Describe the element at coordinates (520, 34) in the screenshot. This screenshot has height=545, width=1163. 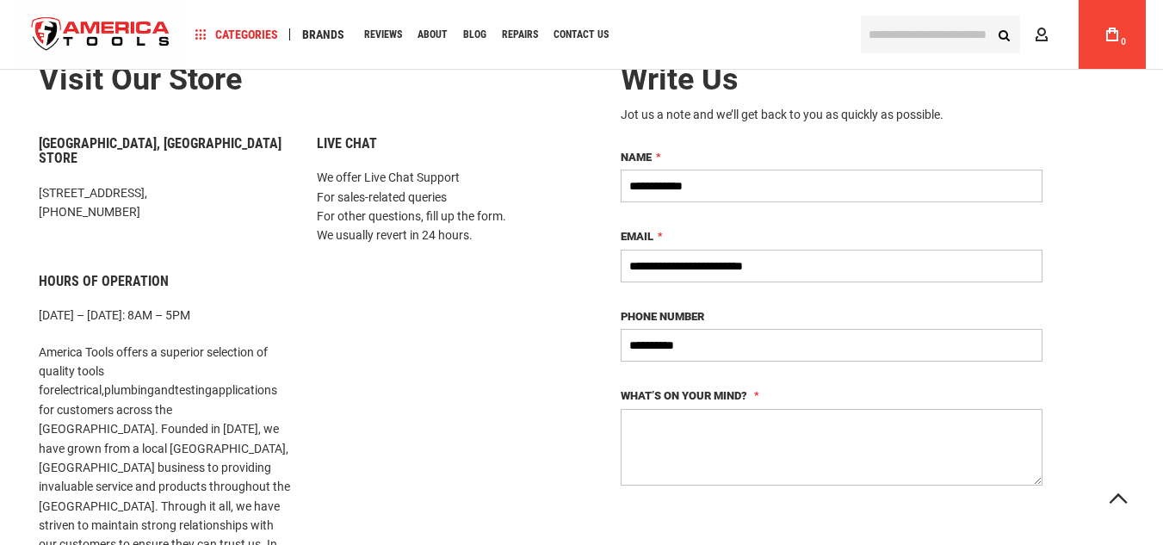
I see `a: Repairs` at that location.